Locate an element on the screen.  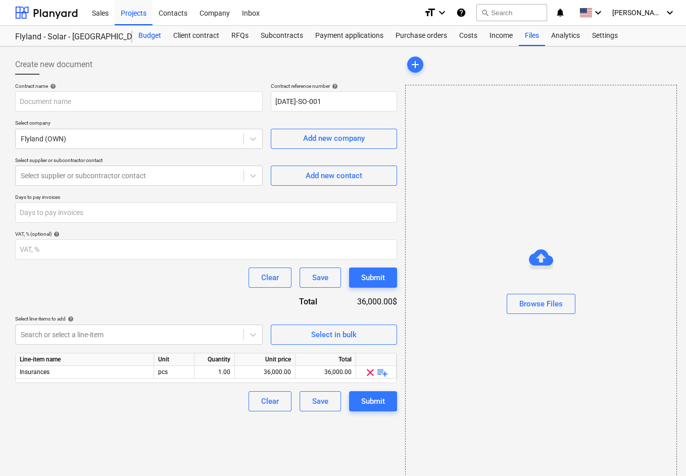
button: Add new company is located at coordinates (334, 139).